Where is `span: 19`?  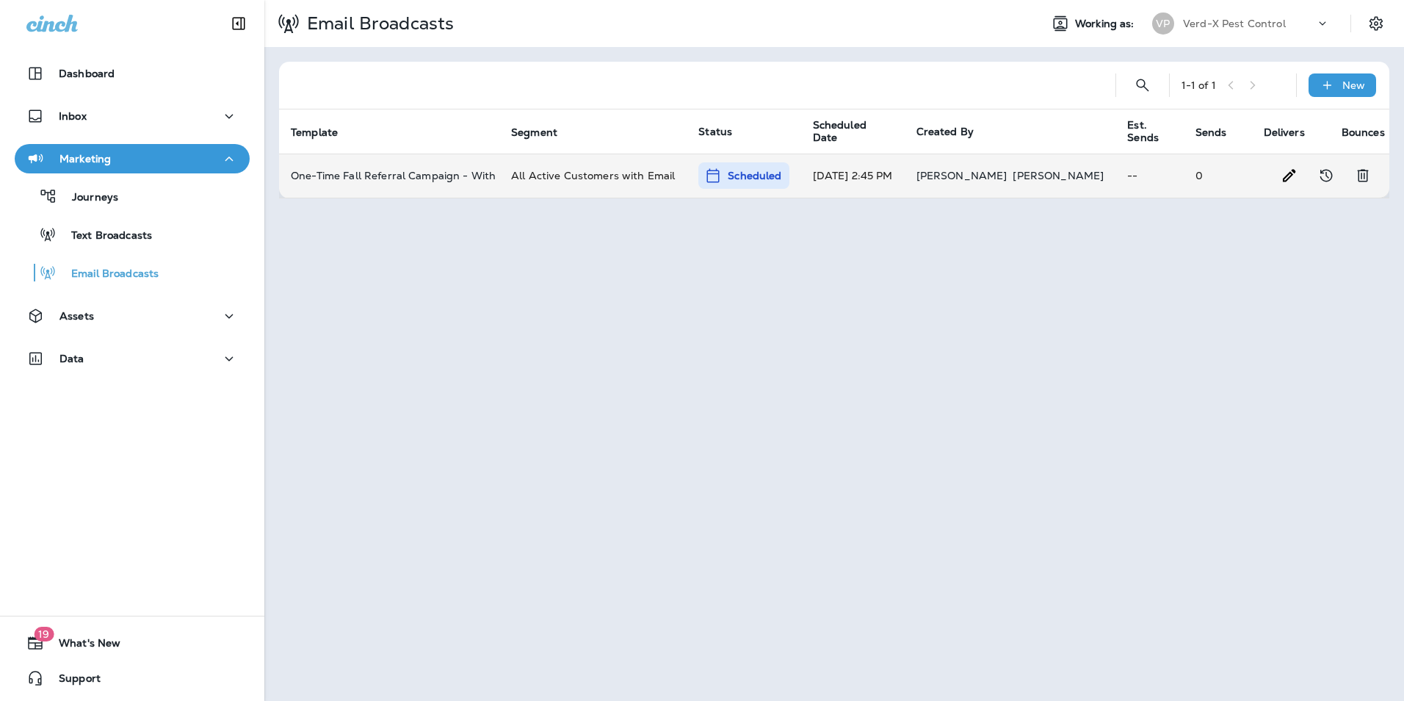 span: 19 is located at coordinates (43, 634).